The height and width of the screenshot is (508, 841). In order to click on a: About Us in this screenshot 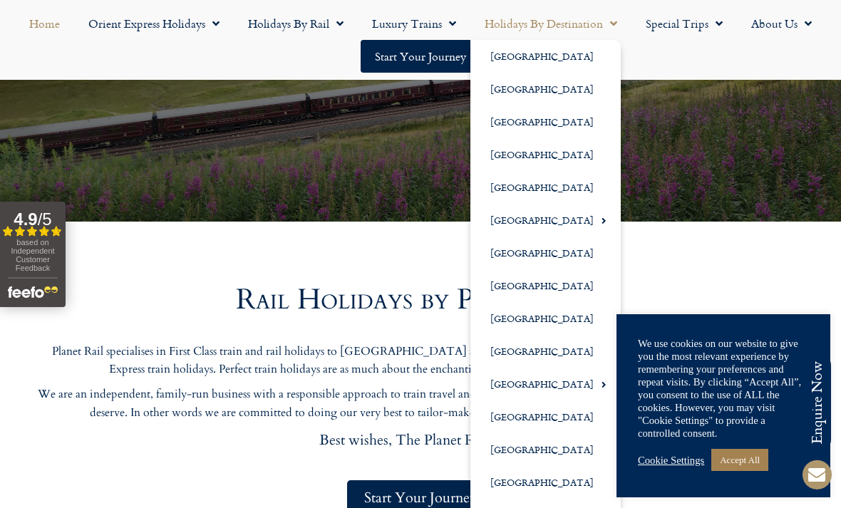, I will do `click(781, 24)`.